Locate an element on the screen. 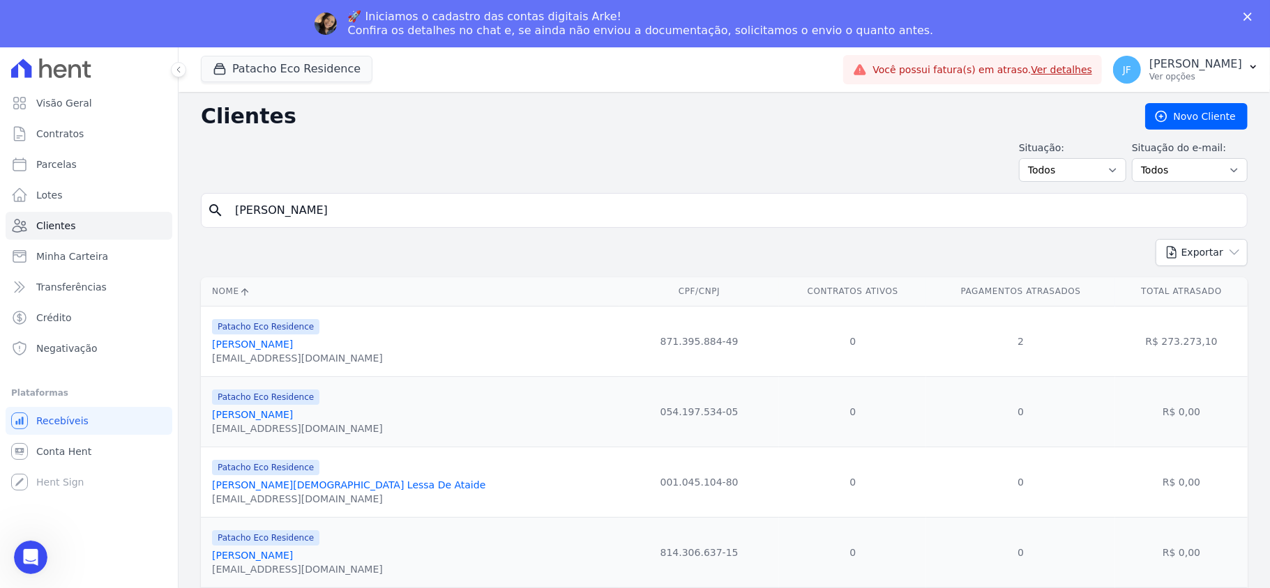 Image resolution: width=1270 pixels, height=588 pixels. span: Visão Geral is located at coordinates (64, 103).